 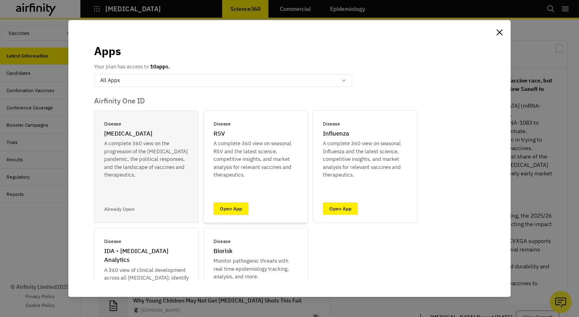 I want to click on button: Close, so click(x=500, y=32).